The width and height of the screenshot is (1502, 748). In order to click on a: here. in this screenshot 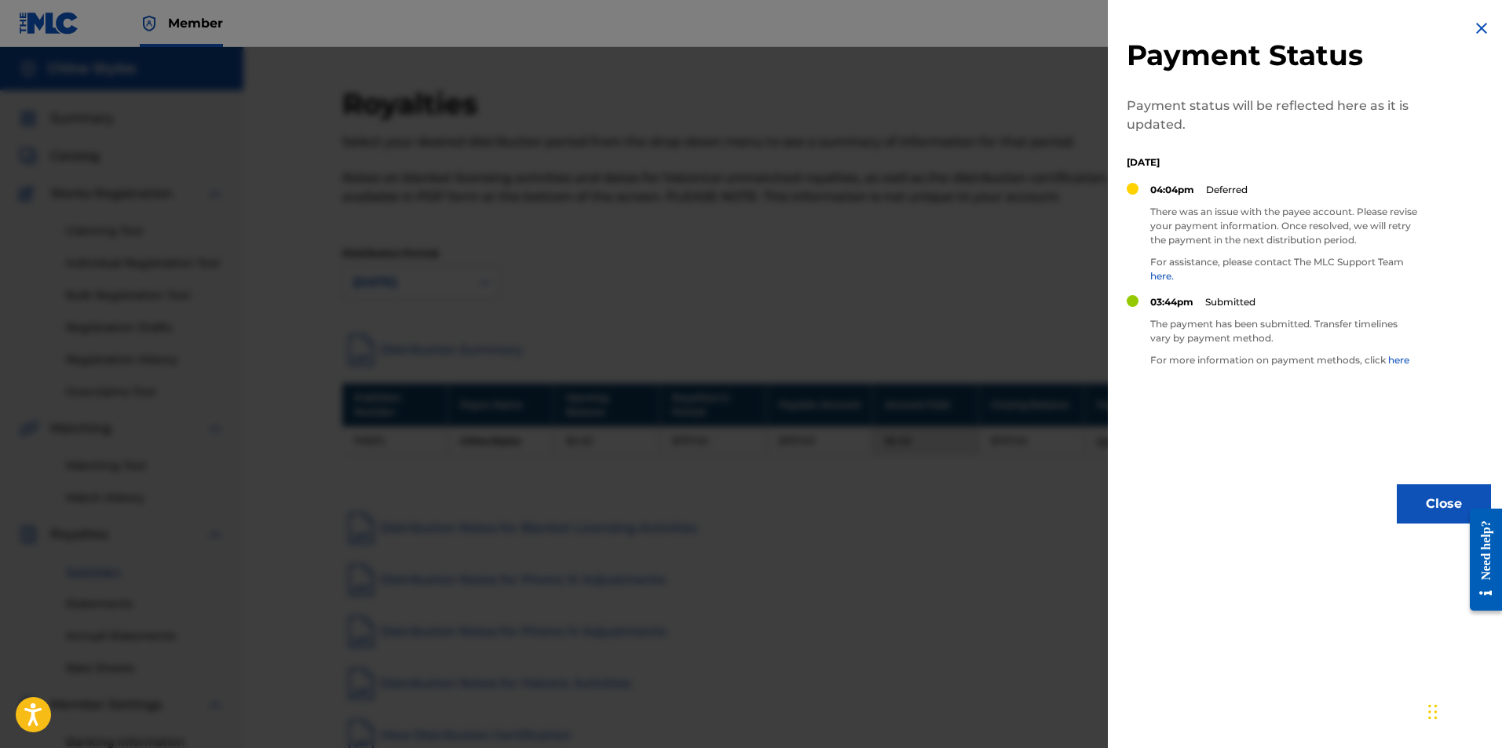, I will do `click(1162, 276)`.